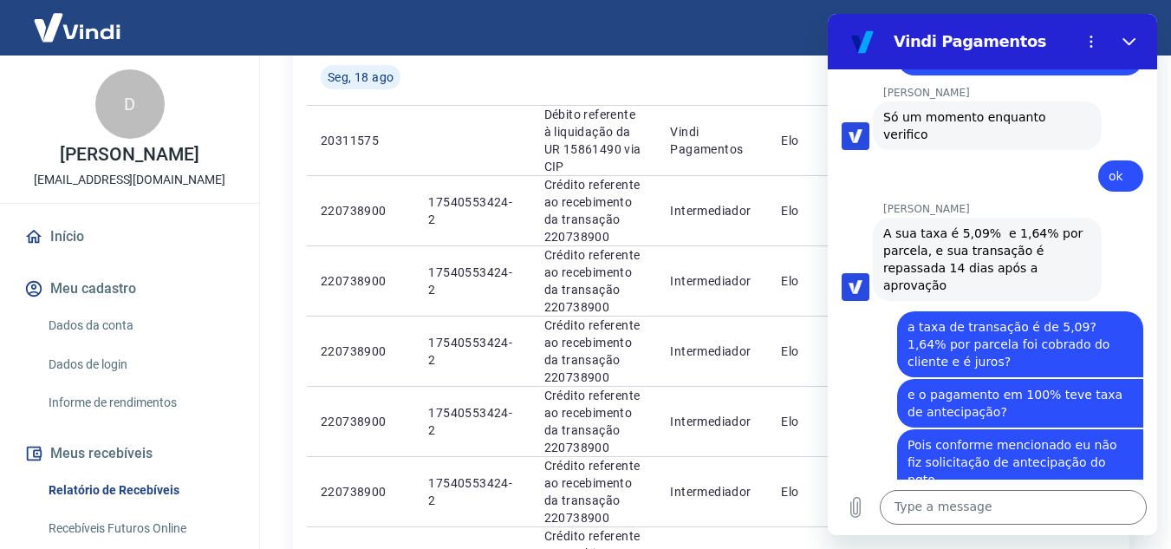 This screenshot has width=1171, height=549. I want to click on button: Sair, so click(1119, 28).